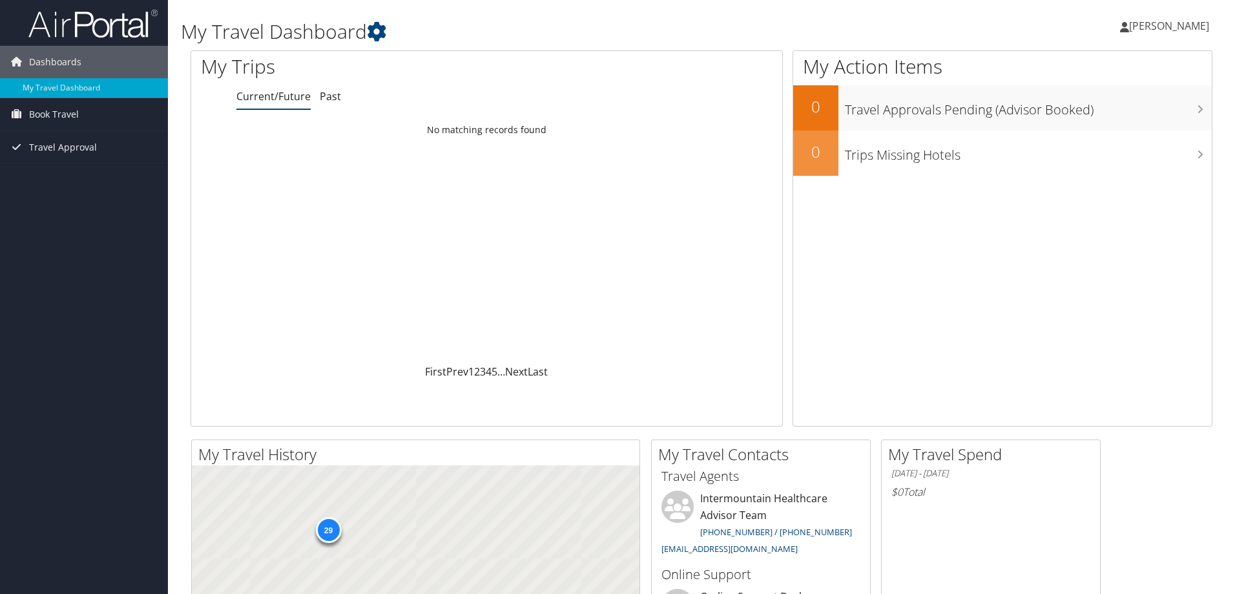  I want to click on a: Prev, so click(457, 371).